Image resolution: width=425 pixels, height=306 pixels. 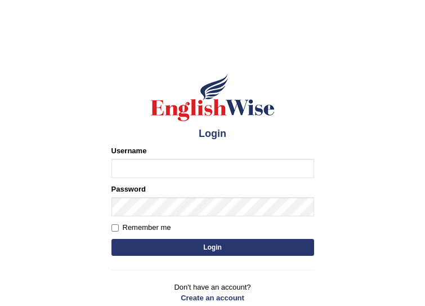 What do you see at coordinates (213, 247) in the screenshot?
I see `button: Login` at bounding box center [213, 247].